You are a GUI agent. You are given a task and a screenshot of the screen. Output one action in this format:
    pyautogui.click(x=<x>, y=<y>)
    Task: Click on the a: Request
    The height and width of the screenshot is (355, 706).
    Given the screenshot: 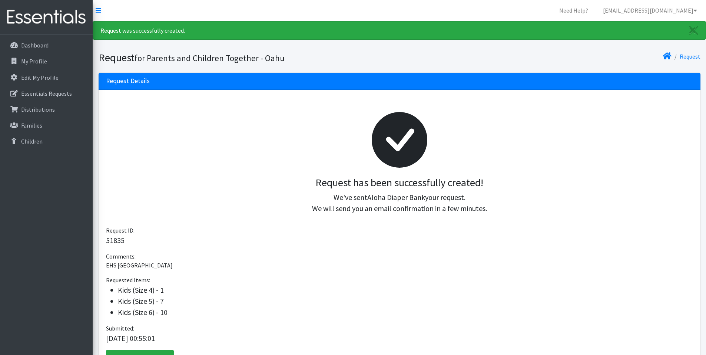 What is the action you would take?
    pyautogui.click(x=690, y=56)
    